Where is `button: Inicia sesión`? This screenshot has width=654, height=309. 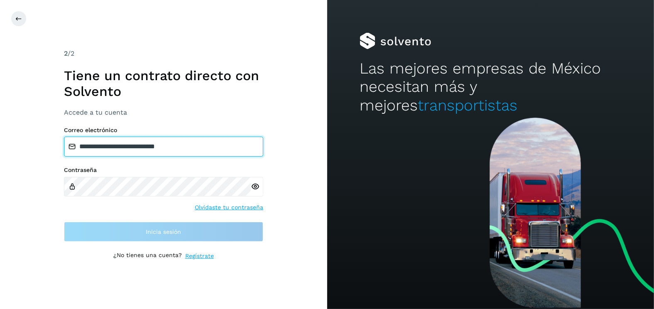
button: Inicia sesión is located at coordinates (164, 232).